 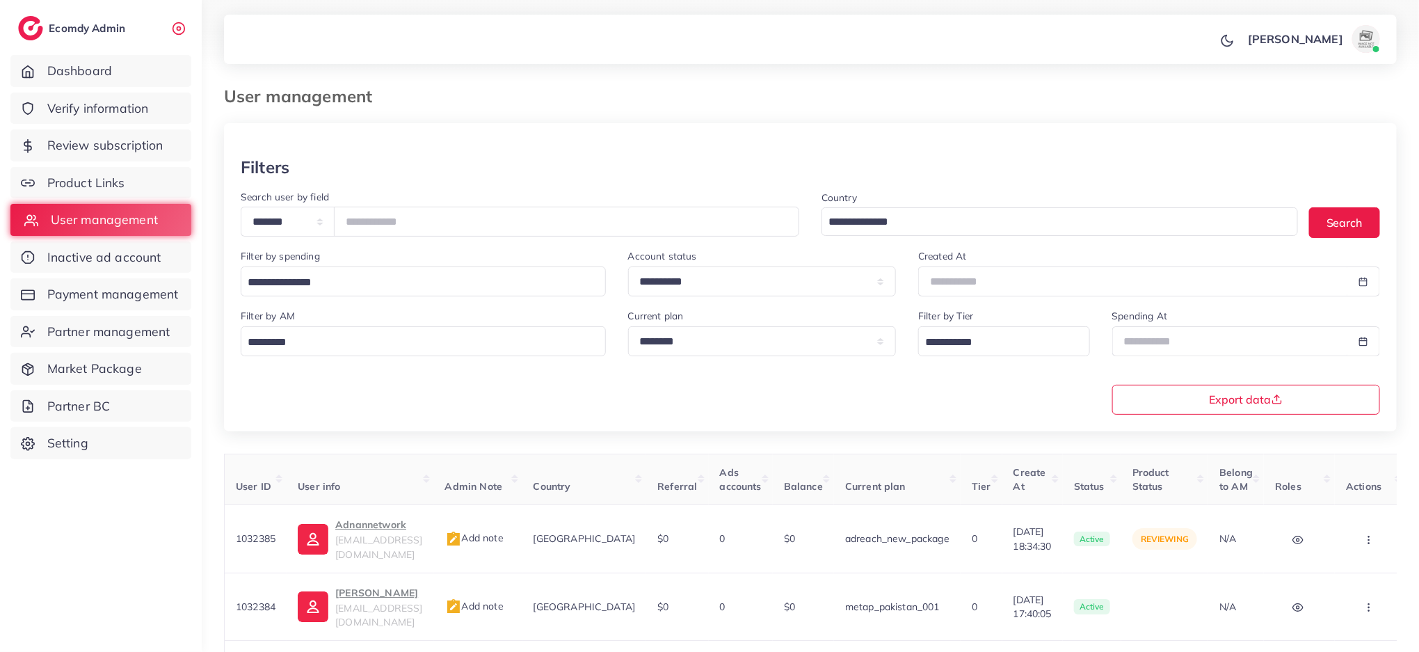 What do you see at coordinates (265, 167) in the screenshot?
I see `h3: Filters` at bounding box center [265, 167].